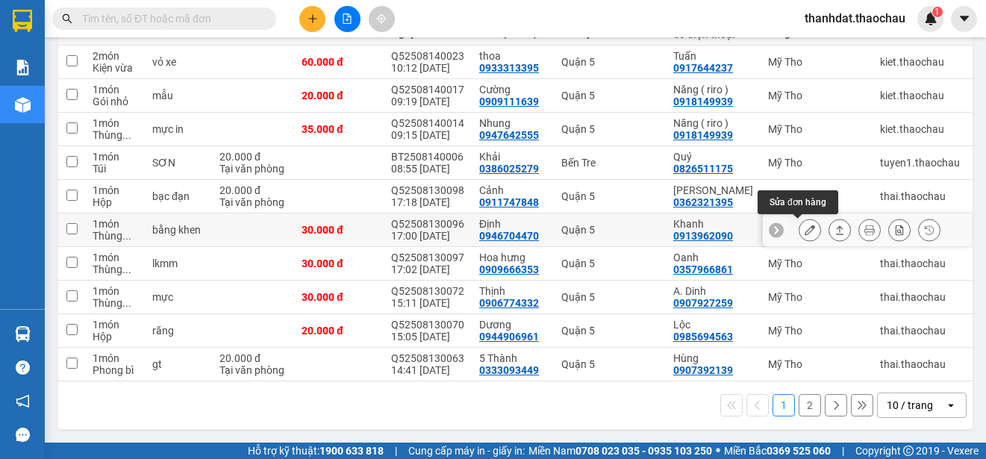 This screenshot has height=459, width=986. What do you see at coordinates (381, 19) in the screenshot?
I see `span: aim` at bounding box center [381, 19].